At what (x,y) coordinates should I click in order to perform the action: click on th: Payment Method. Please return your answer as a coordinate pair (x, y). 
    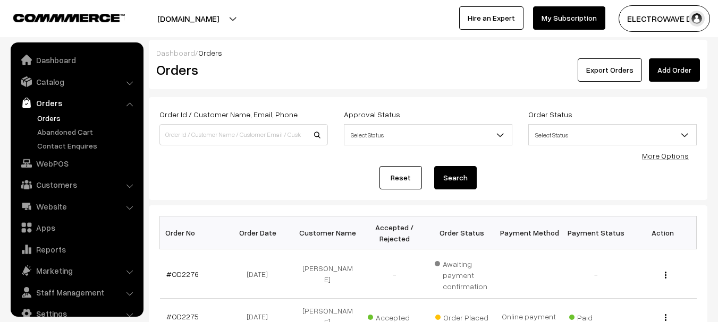
    Looking at the image, I should click on (528, 233).